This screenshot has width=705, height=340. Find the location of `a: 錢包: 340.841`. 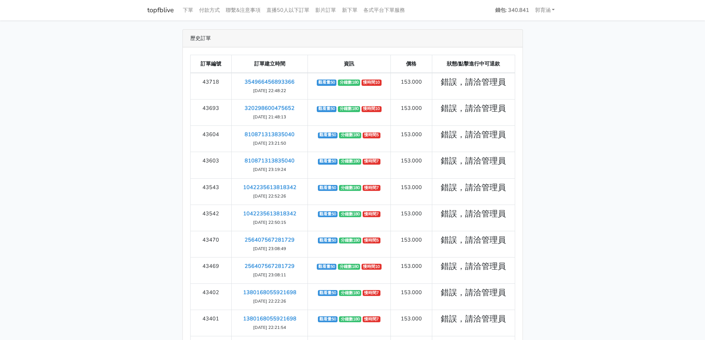

a: 錢包: 340.841 is located at coordinates (512, 10).